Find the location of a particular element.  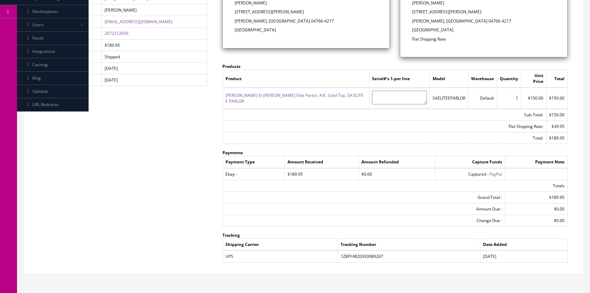

td: Payment Note is located at coordinates (536, 162).